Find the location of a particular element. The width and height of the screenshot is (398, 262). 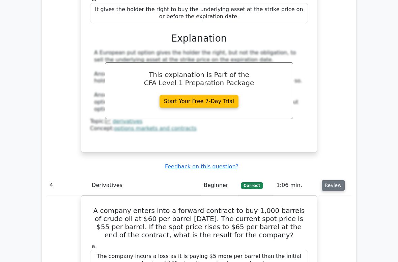

span: a. is located at coordinates (94, 246).